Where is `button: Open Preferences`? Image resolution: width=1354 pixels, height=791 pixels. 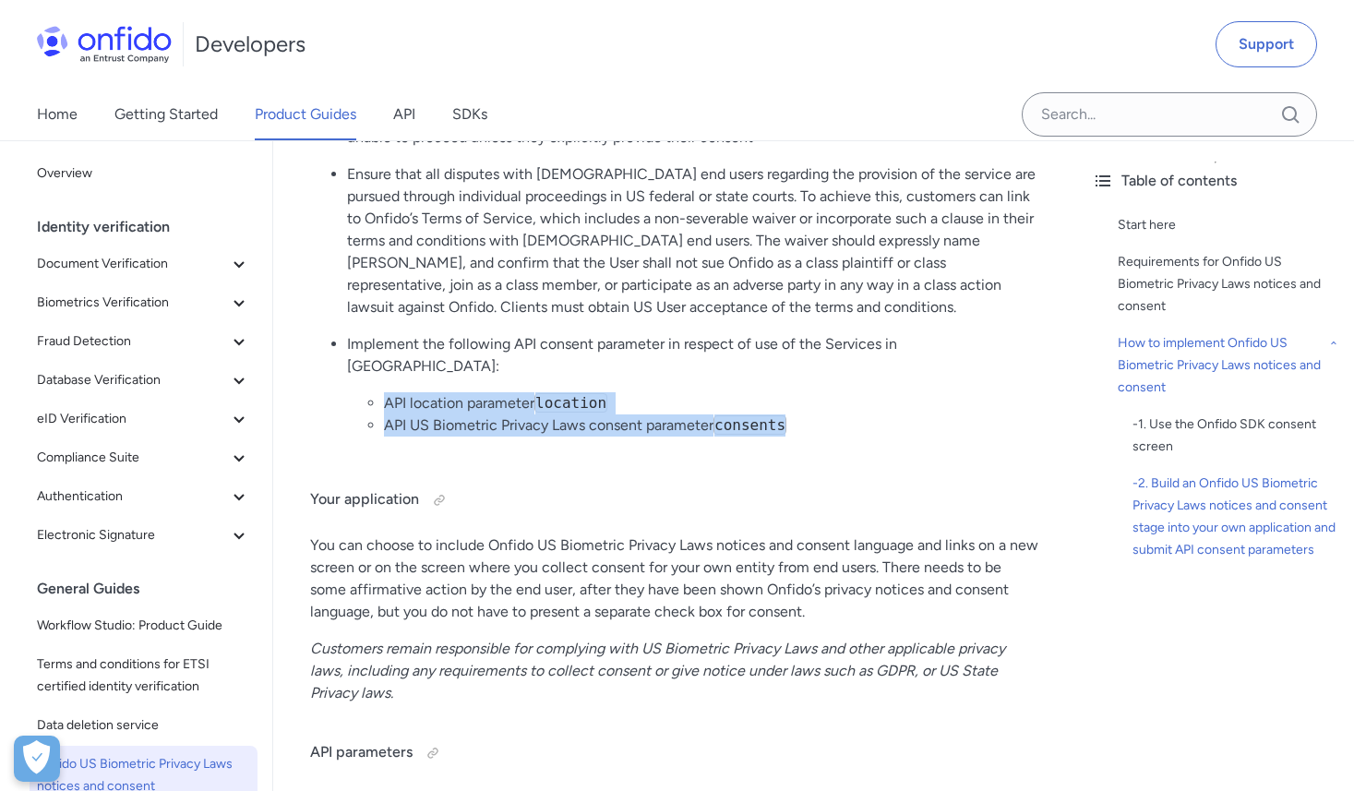 button: Open Preferences is located at coordinates (37, 759).